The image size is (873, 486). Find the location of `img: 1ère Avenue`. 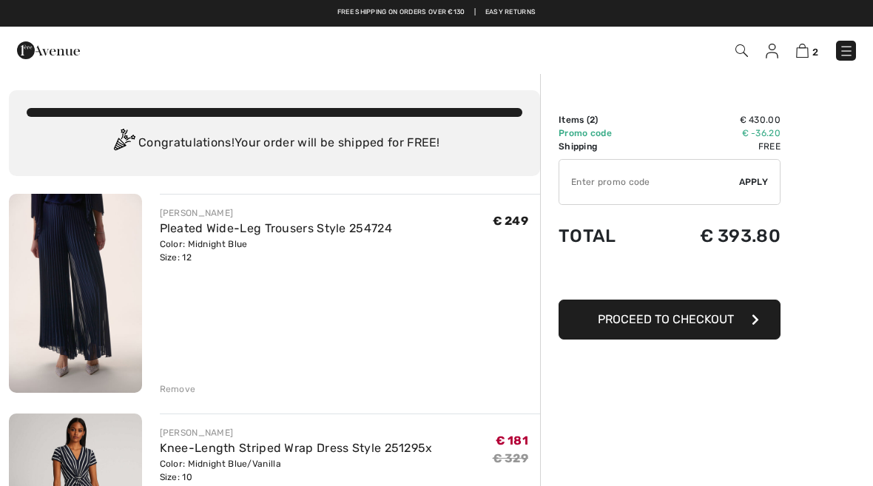

img: 1ère Avenue is located at coordinates (48, 50).